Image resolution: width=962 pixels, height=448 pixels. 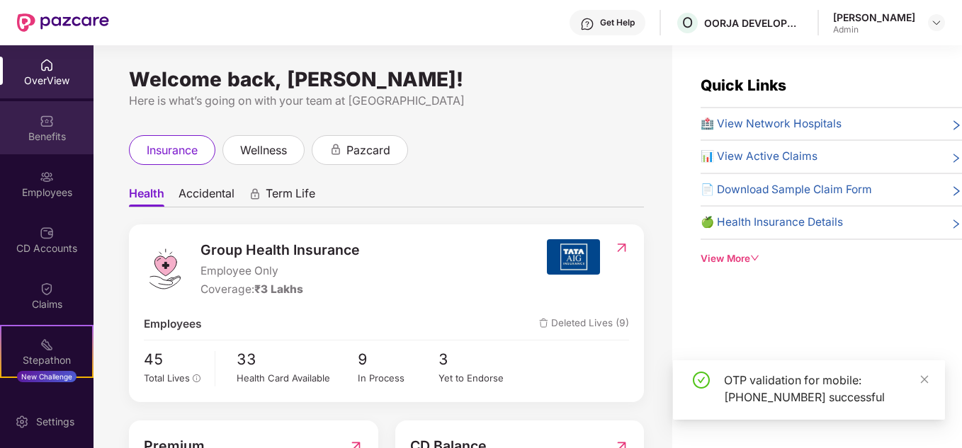 What do you see at coordinates (297, 359) in the screenshot?
I see `span: 33` at bounding box center [297, 359].